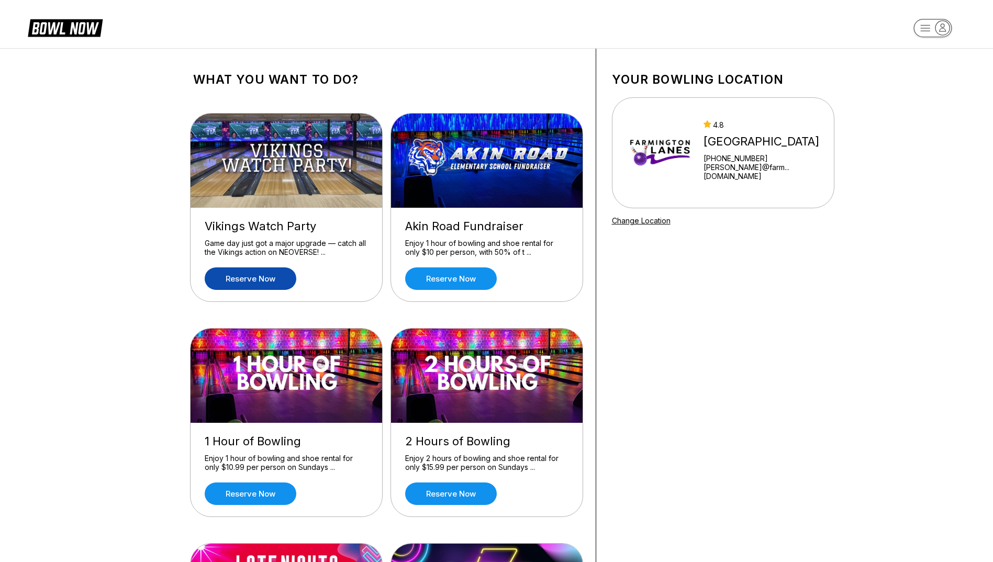  Describe the element at coordinates (766, 125) in the screenshot. I see `div: 4.8` at that location.